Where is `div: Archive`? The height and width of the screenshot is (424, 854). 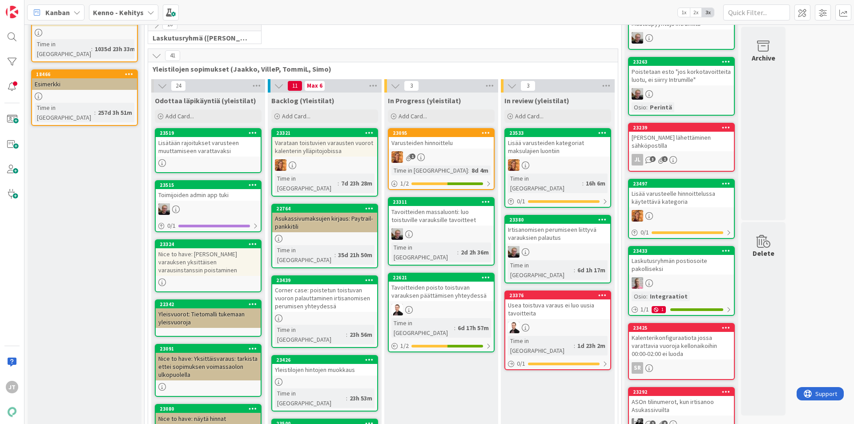 div: Archive is located at coordinates (763, 58).